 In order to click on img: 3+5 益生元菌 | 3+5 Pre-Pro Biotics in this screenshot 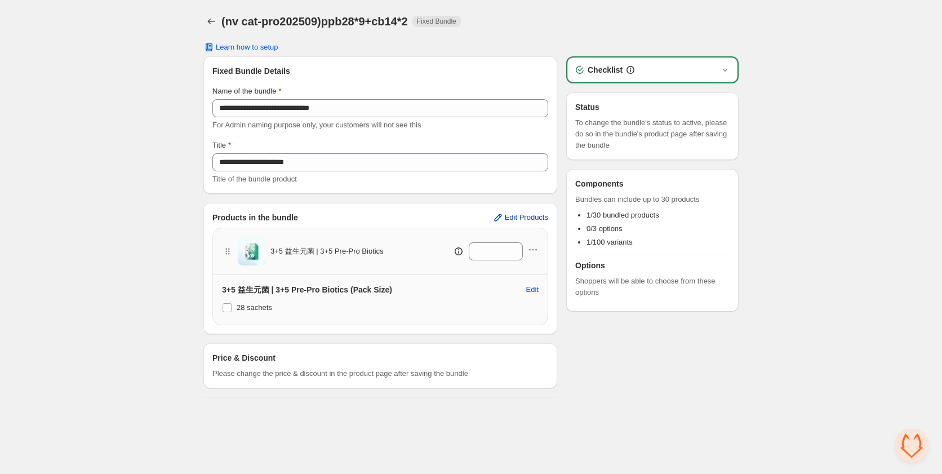, I will do `click(252, 251)`.